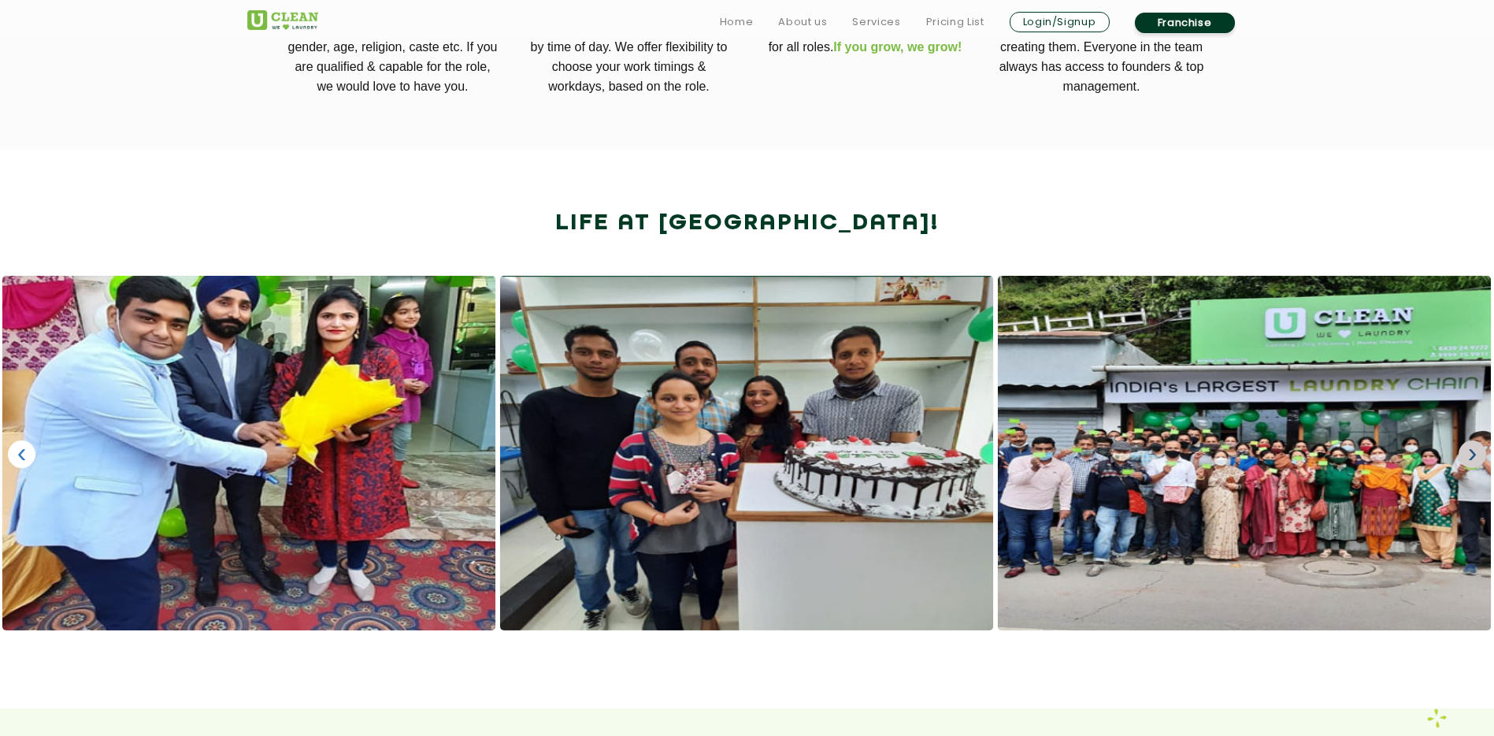 Image resolution: width=1494 pixels, height=736 pixels. Describe the element at coordinates (737, 22) in the screenshot. I see `a: Home` at that location.